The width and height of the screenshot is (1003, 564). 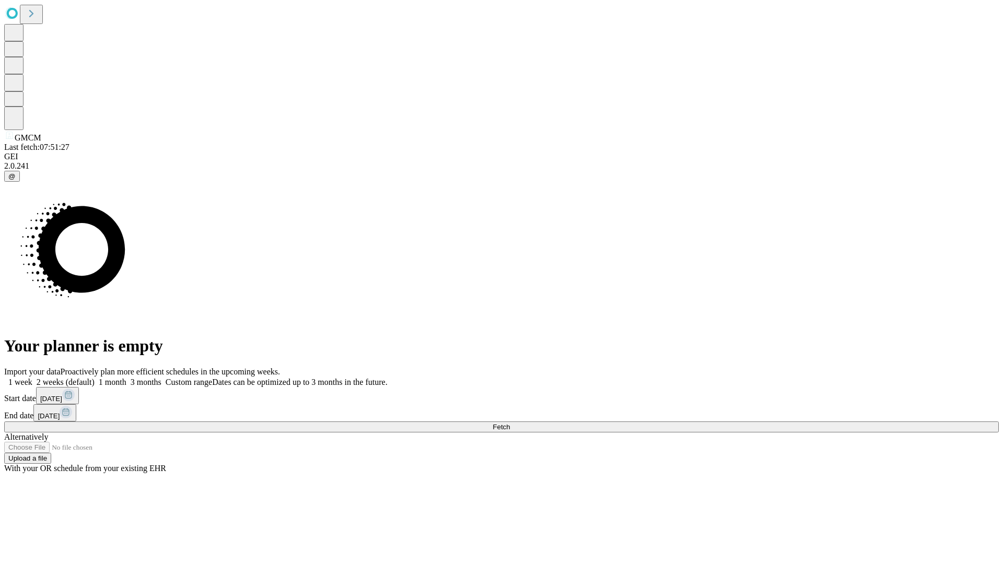 I want to click on span: Alternatively, so click(x=26, y=437).